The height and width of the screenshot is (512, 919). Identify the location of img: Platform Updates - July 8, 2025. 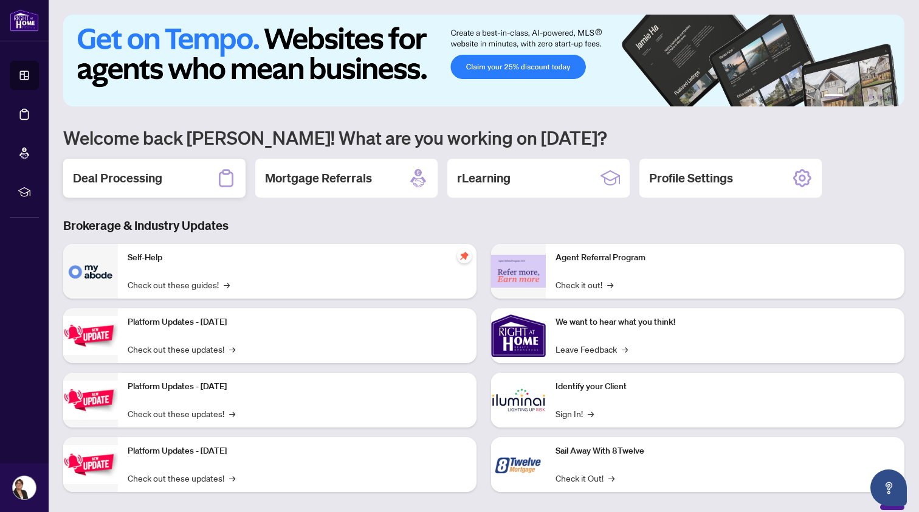
(91, 399).